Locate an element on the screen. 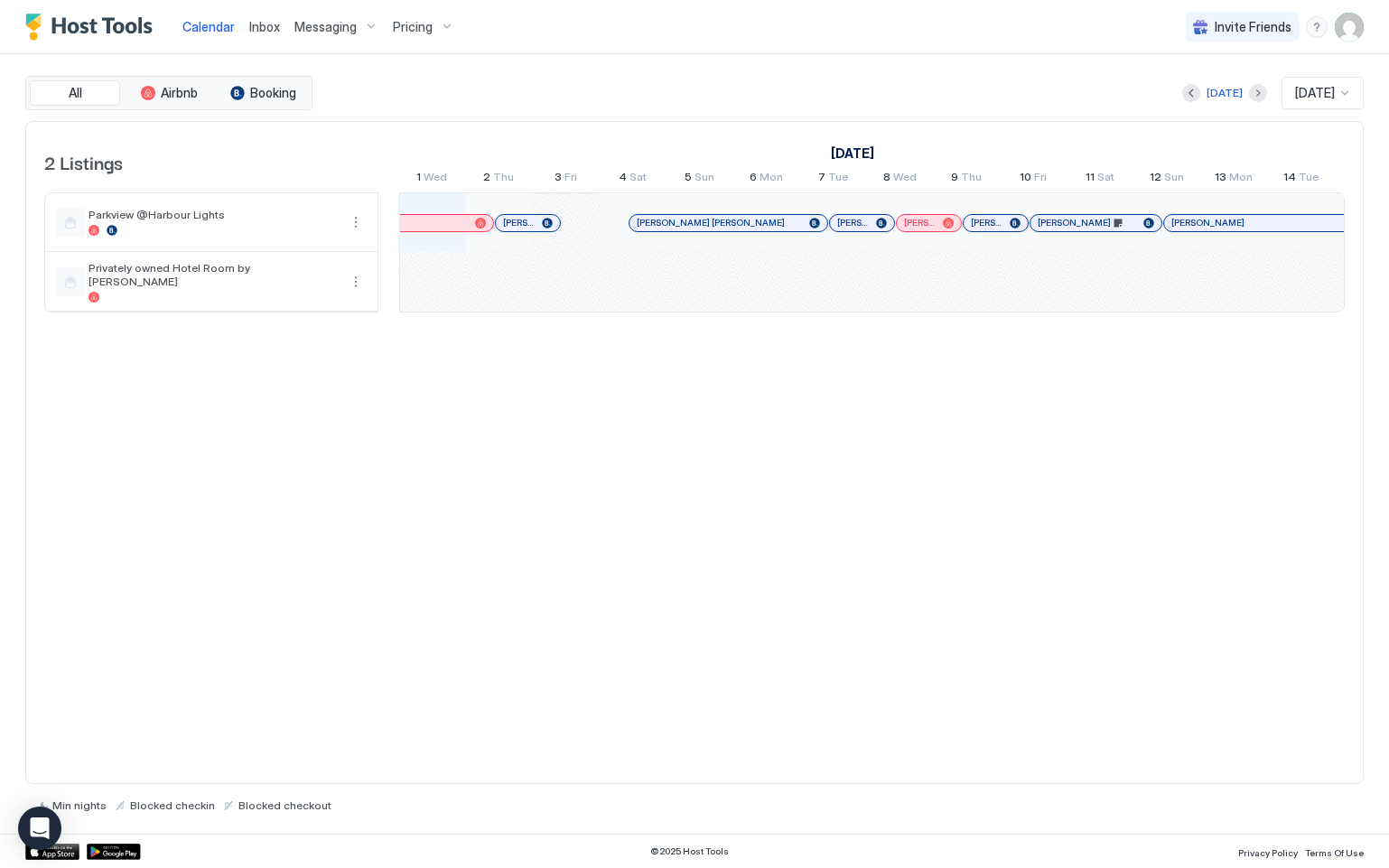 The height and width of the screenshot is (868, 1389). span: 14 is located at coordinates (1290, 179).